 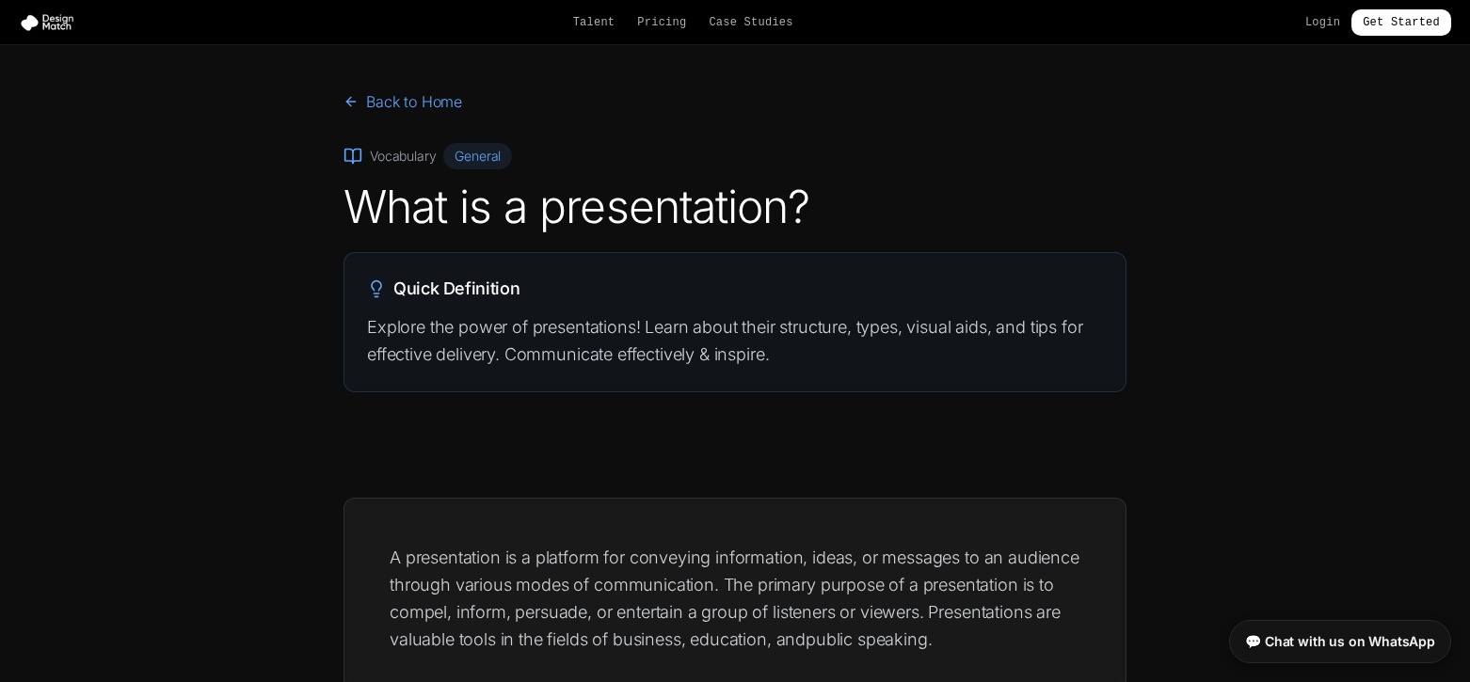 What do you see at coordinates (403, 156) in the screenshot?
I see `span: Vocabulary` at bounding box center [403, 156].